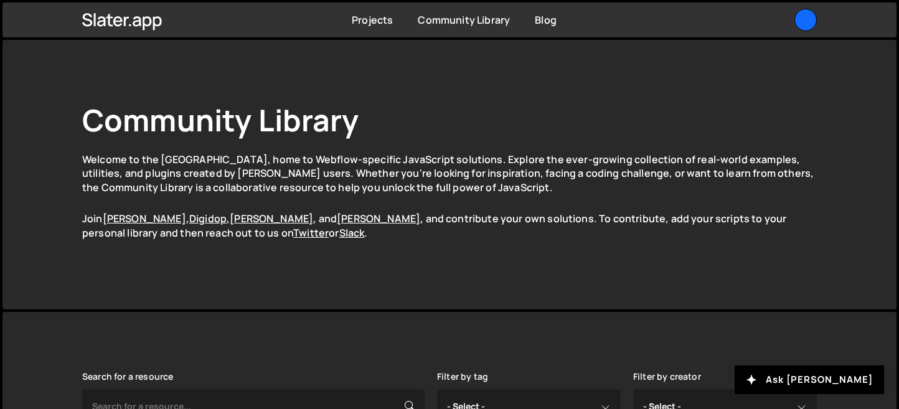  I want to click on a: Blog, so click(545, 20).